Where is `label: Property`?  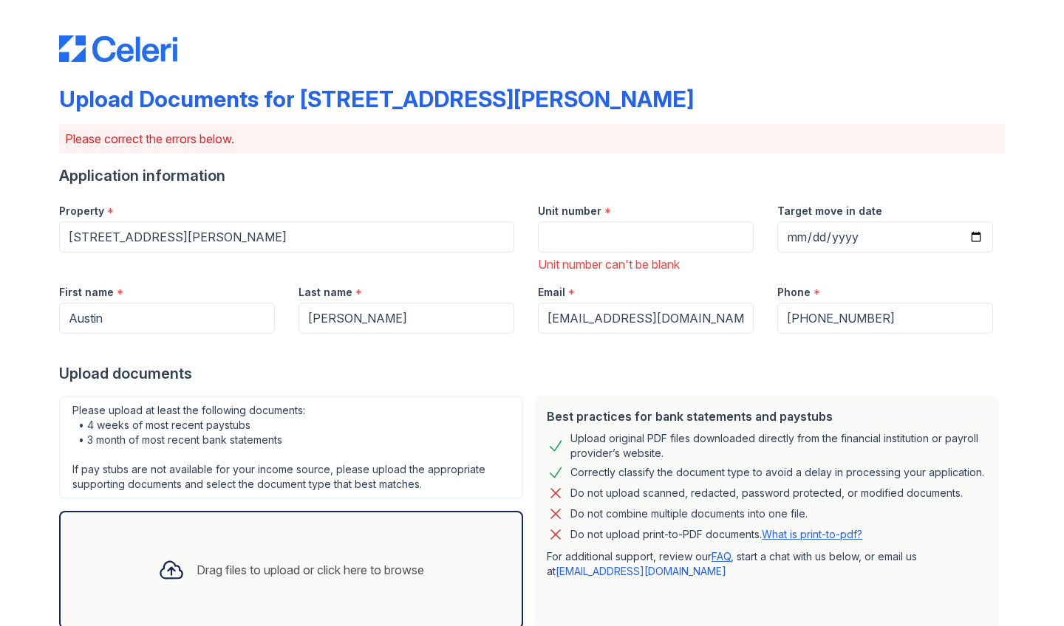 label: Property is located at coordinates (81, 211).